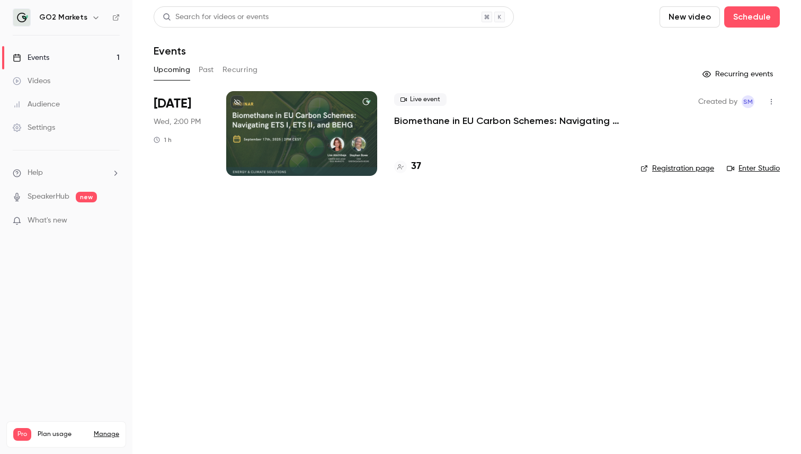  Describe the element at coordinates (753, 168) in the screenshot. I see `a: Enter Studio` at that location.